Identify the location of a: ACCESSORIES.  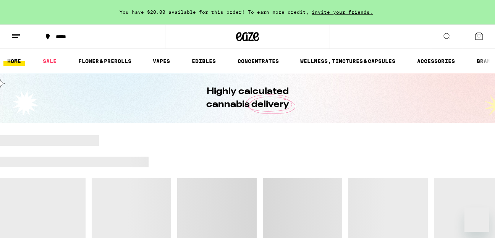
(436, 61).